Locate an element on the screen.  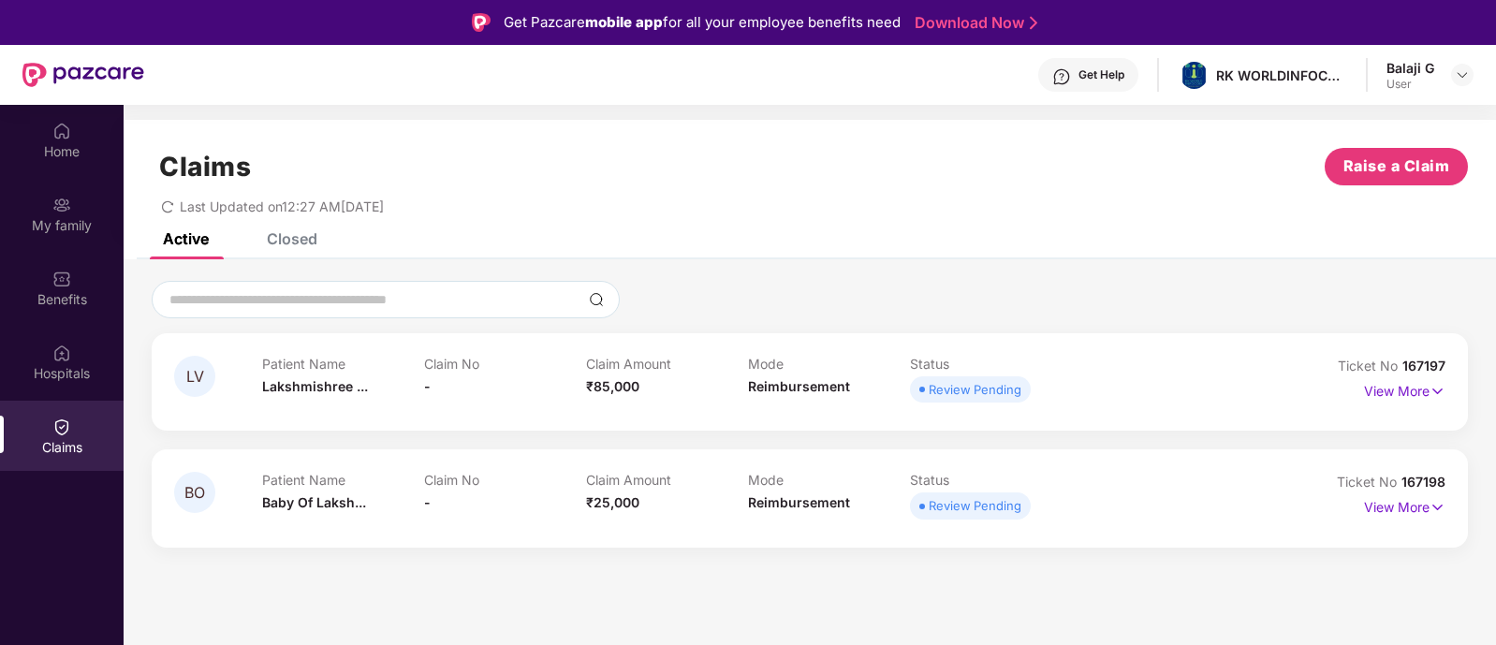
img: svg+xml;base64,PHN2ZyBpZD0iQmVuZWZpdHMiIHhtbG5zPSJodHRwOi8vd3d3LnczLm9yZy8yMDAwL3N2ZyIgd2lkdGg9Ij... is located at coordinates (62, 279).